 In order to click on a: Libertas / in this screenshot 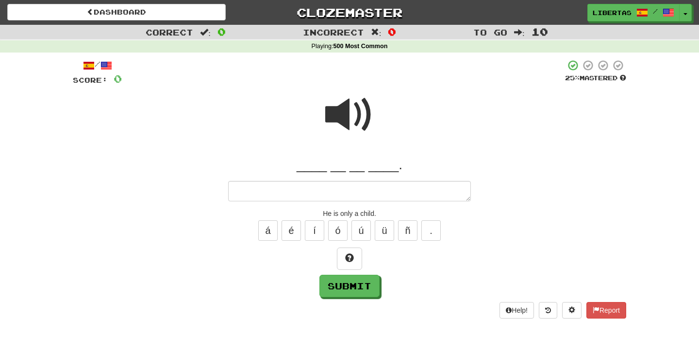, I will do `click(634, 13)`.